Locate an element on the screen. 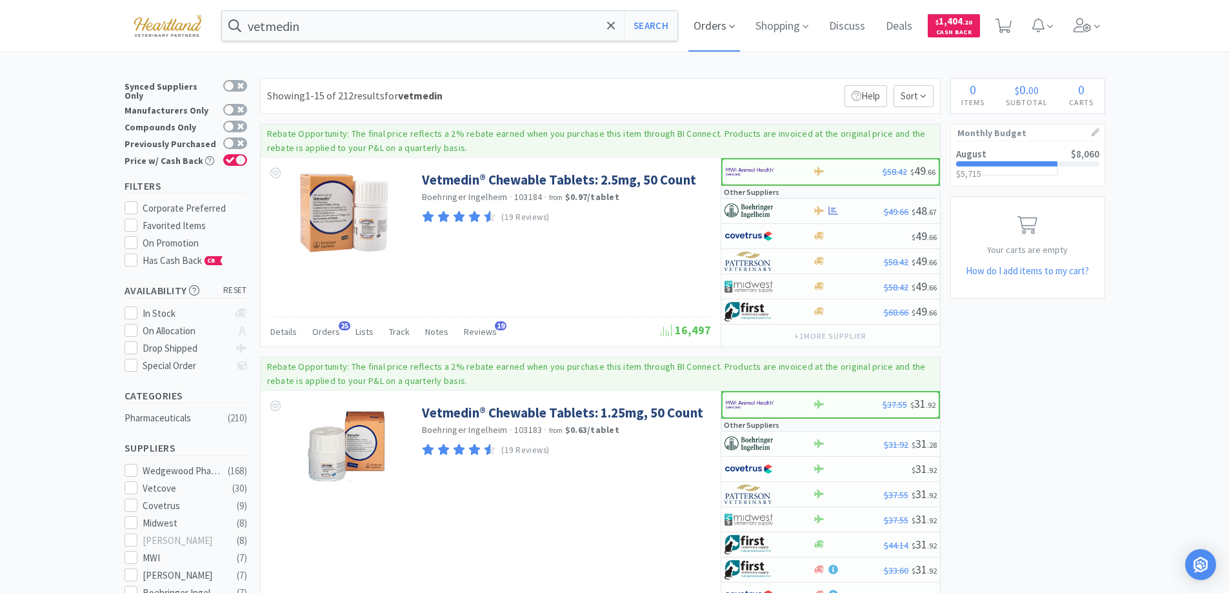 This screenshot has width=1229, height=593. span: . 20 is located at coordinates (967, 22).